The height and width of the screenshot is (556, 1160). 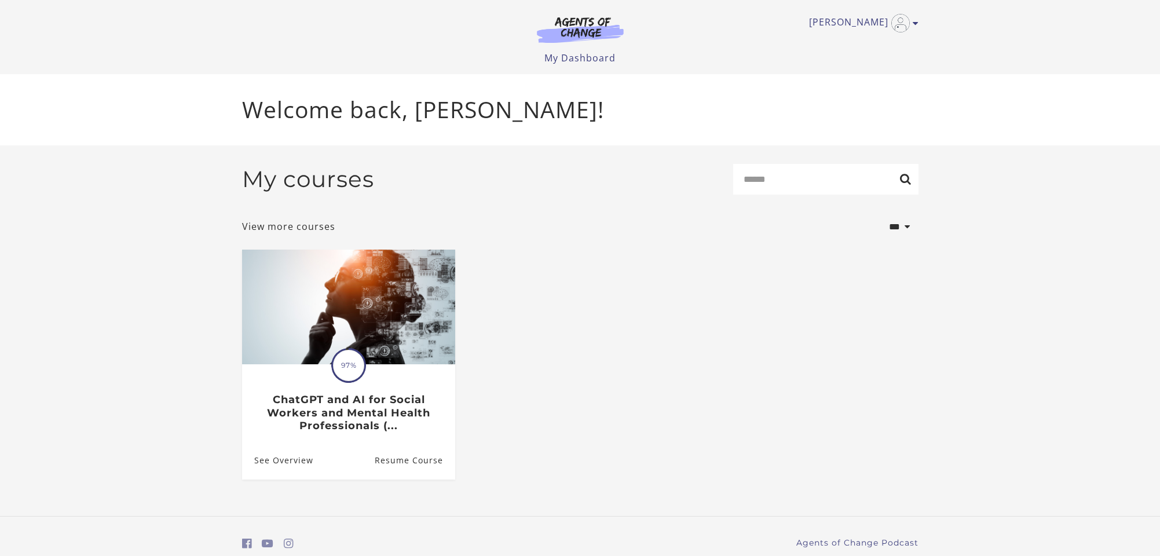 What do you see at coordinates (288, 543) in the screenshot?
I see `i: https://www.instagram.com/agentsofchangeprep/ (Open in a new window)` at bounding box center [288, 543].